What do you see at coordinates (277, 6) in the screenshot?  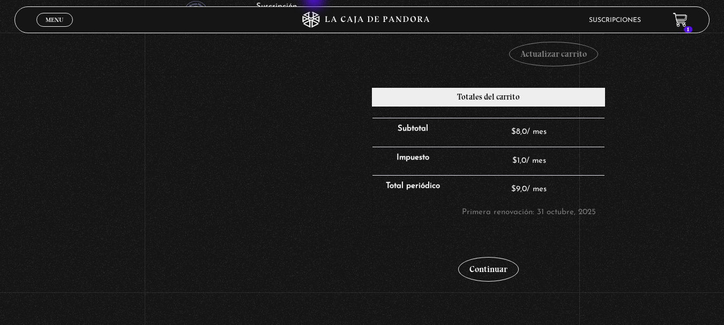 I see `span: Suscripción` at bounding box center [277, 6].